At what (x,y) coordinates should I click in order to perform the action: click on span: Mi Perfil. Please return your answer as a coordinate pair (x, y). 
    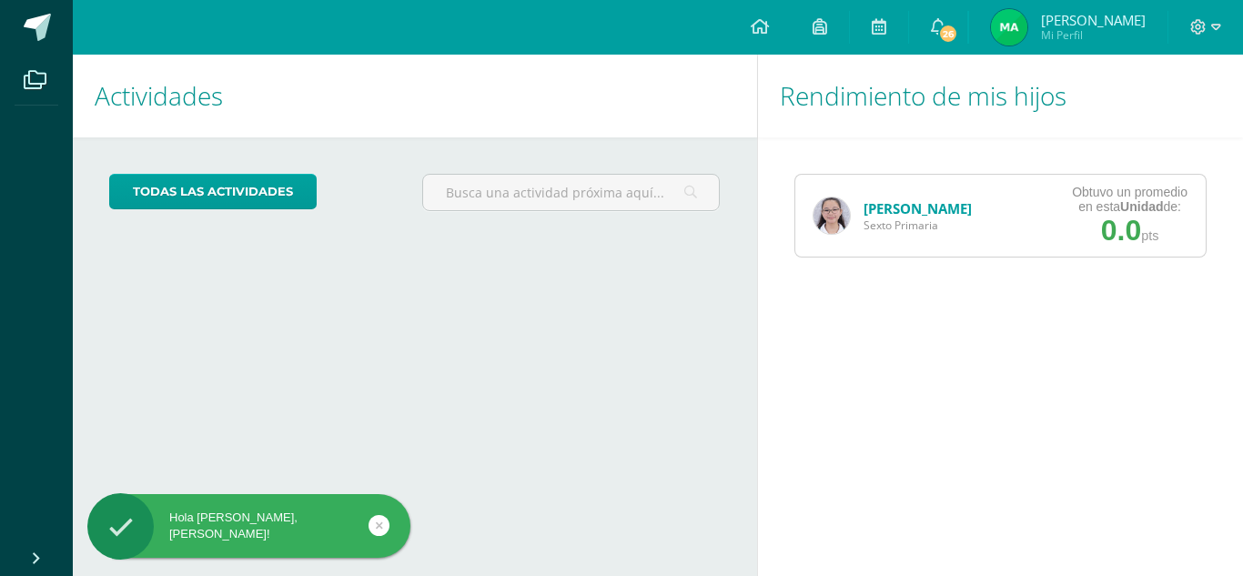
    Looking at the image, I should click on (1093, 35).